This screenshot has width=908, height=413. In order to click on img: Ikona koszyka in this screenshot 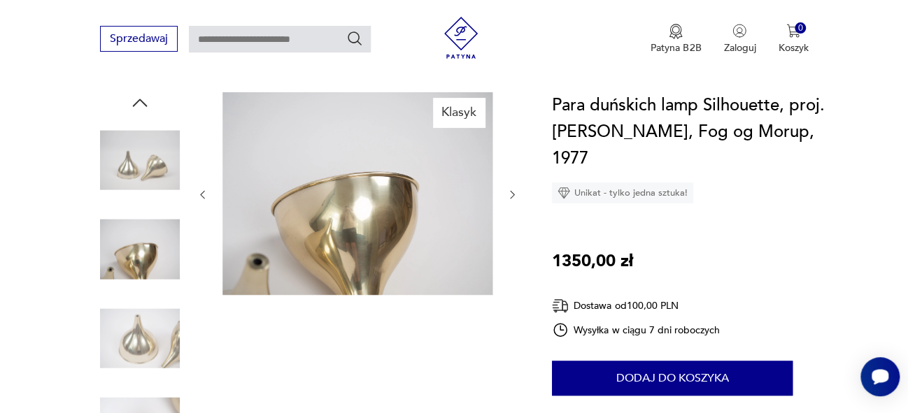, I will do `click(793, 31)`.